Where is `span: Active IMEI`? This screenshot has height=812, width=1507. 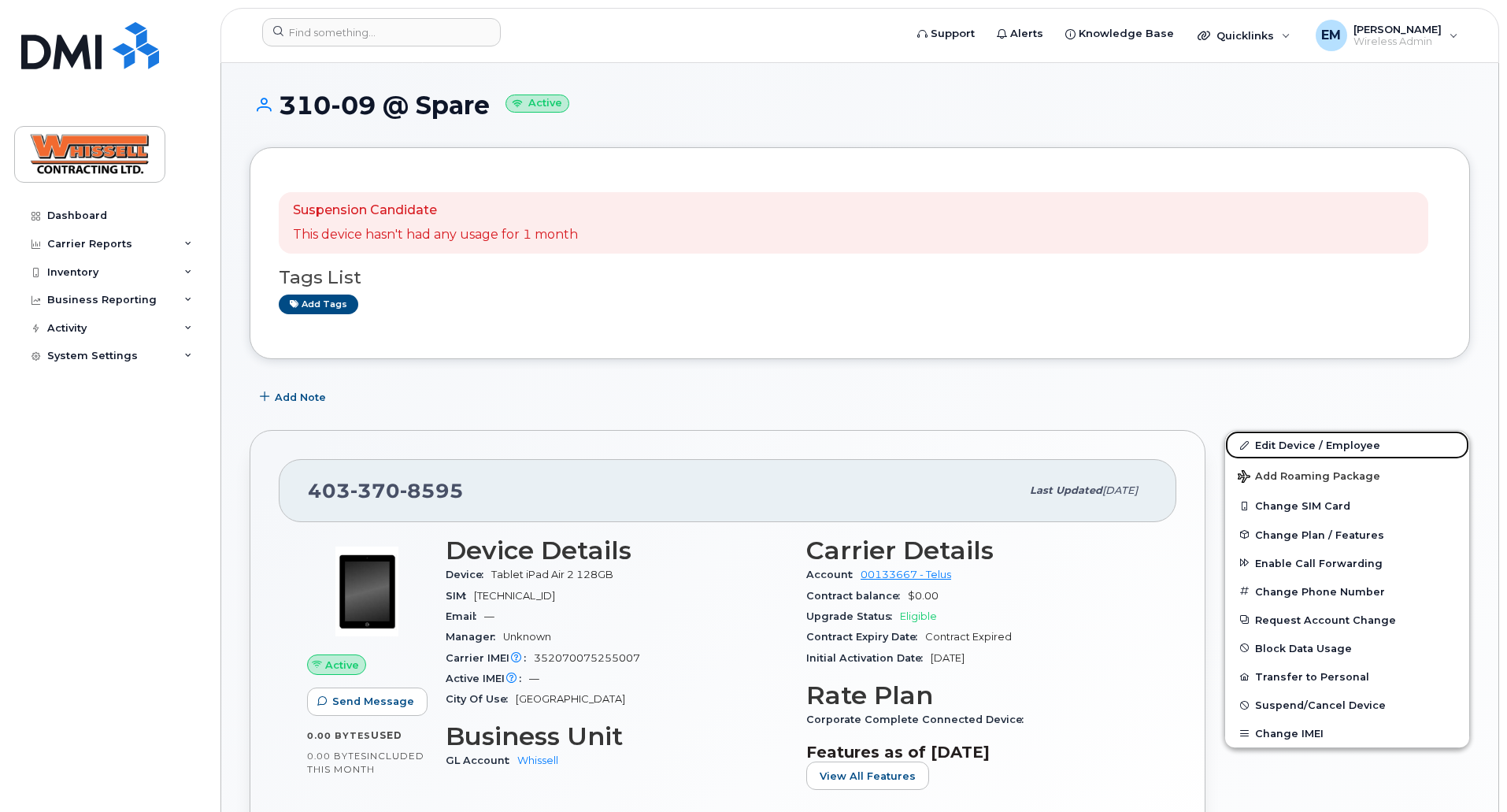 span: Active IMEI is located at coordinates (488, 678).